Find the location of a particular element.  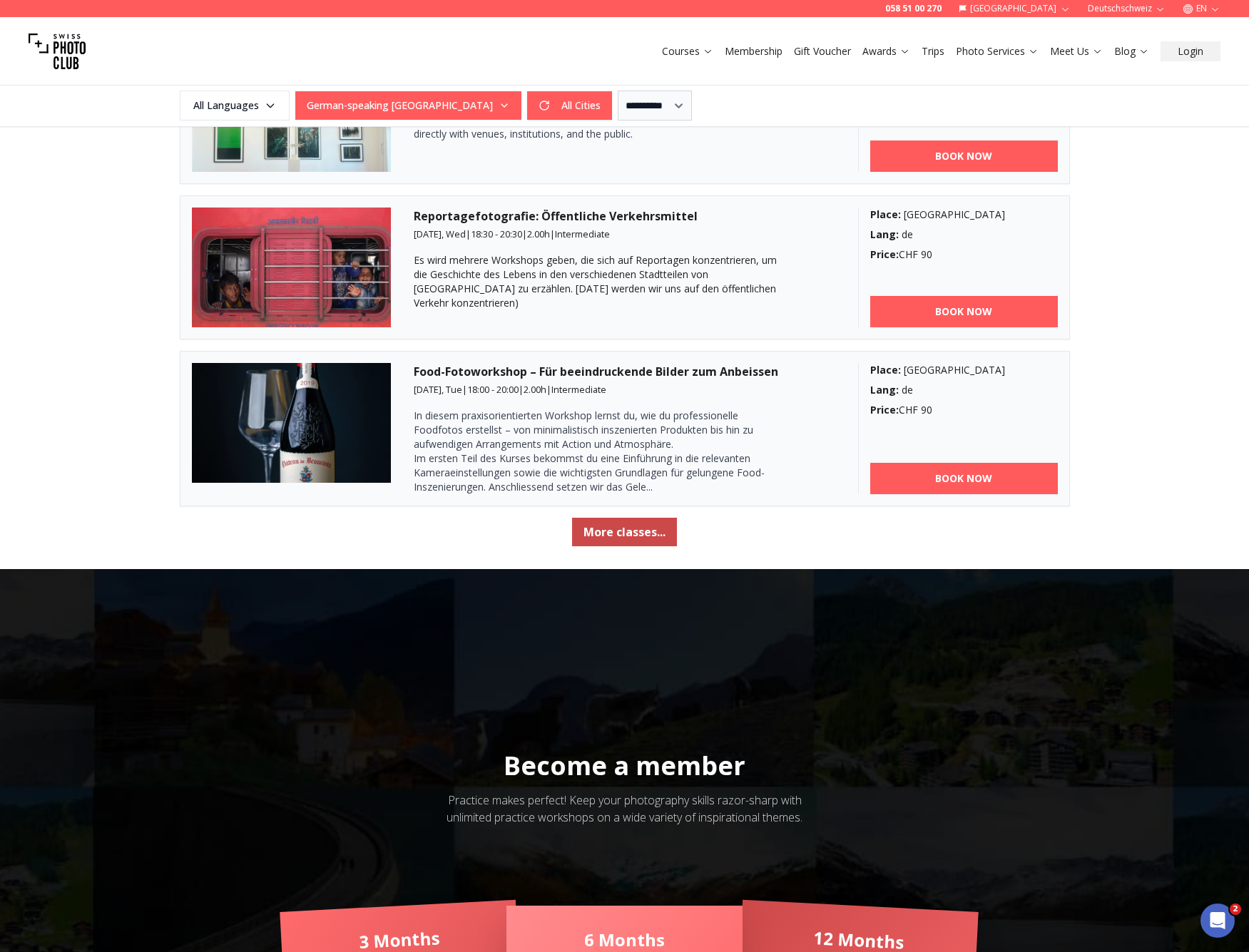

span: 2 is located at coordinates (1235, 909).